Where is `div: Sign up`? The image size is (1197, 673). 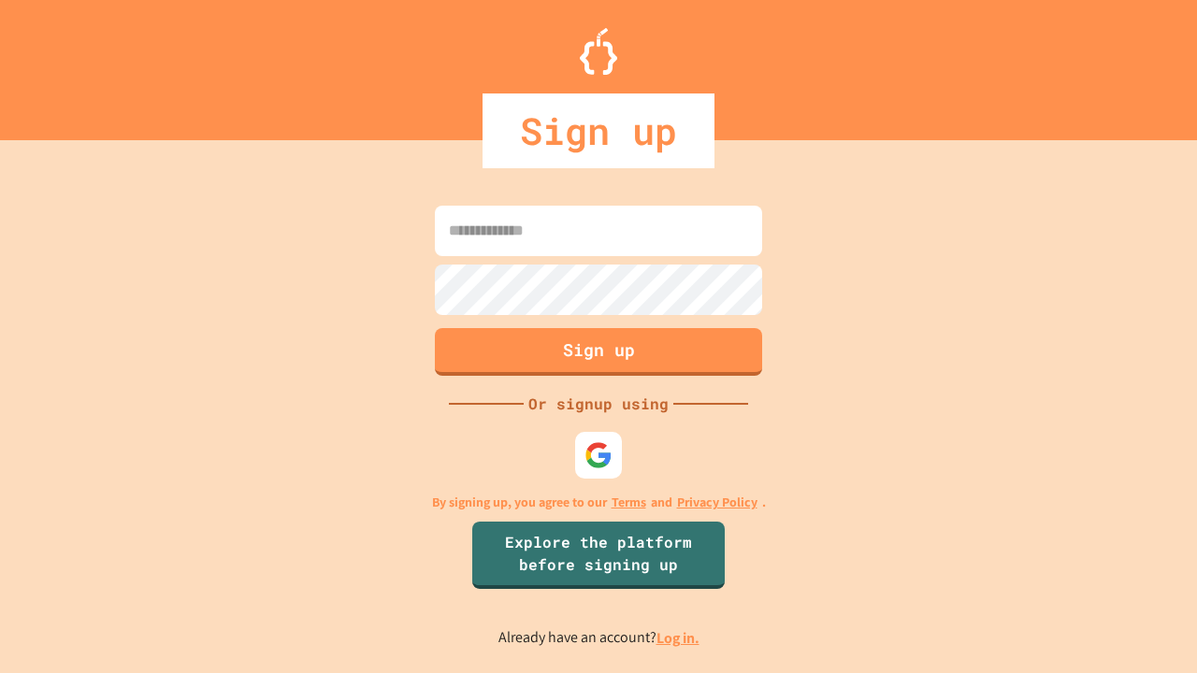 div: Sign up is located at coordinates (599, 131).